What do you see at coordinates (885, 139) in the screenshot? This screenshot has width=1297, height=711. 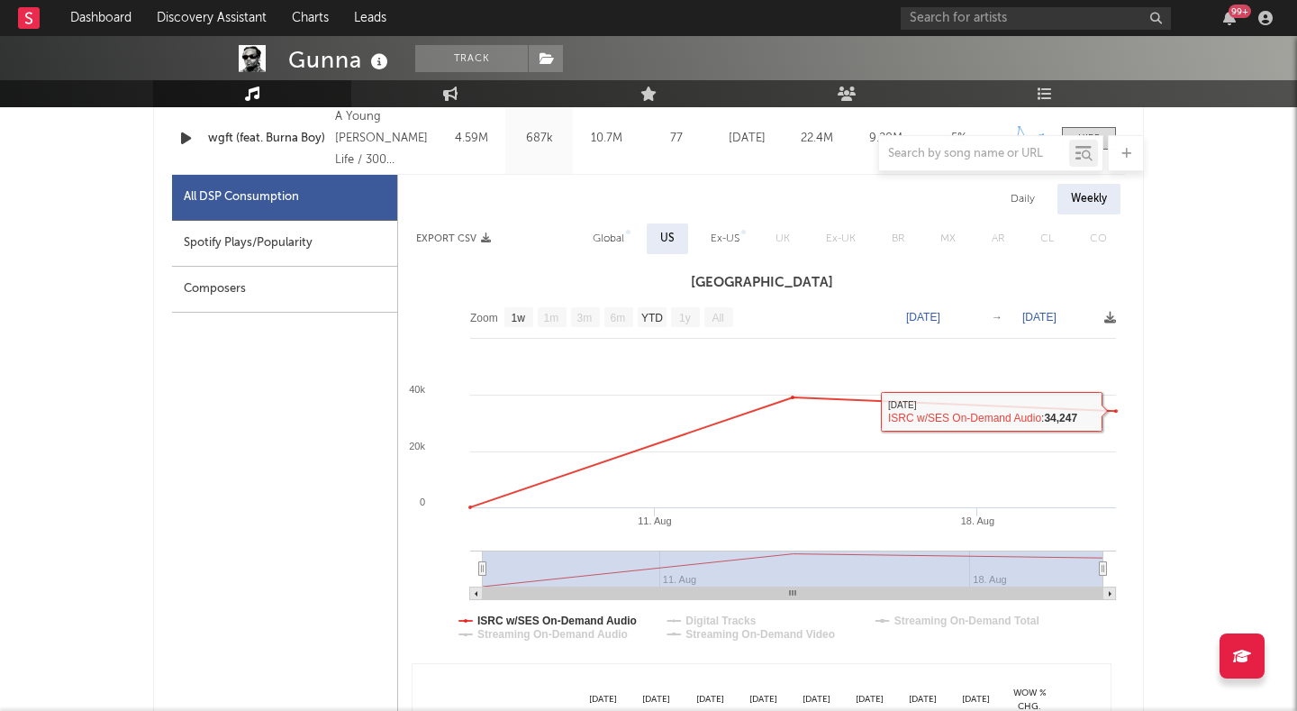 I see `div: 9.28M` at bounding box center [885, 139].